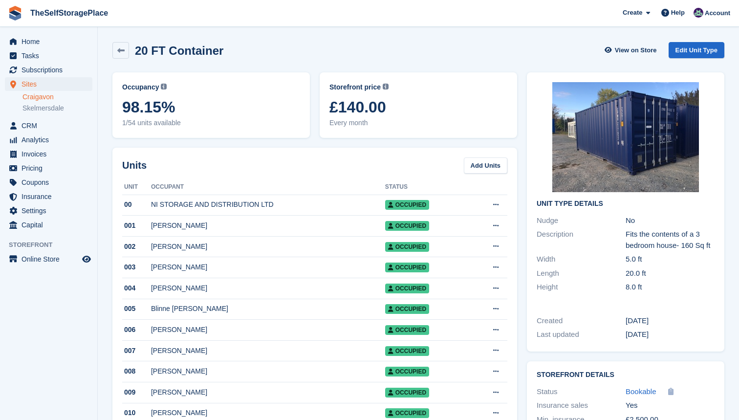 The image size is (739, 420). What do you see at coordinates (355, 87) in the screenshot?
I see `span: Storefront price` at bounding box center [355, 87].